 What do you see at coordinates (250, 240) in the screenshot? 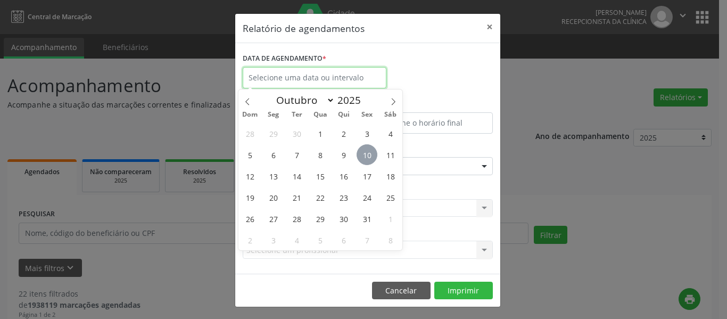
I see `span: Novembro 2, 2025` at bounding box center [250, 240].